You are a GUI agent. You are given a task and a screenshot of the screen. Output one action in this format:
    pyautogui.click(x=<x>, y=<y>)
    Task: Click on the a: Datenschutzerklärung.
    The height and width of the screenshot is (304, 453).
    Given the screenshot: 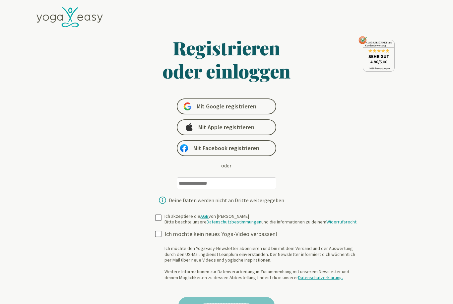 What is the action you would take?
    pyautogui.click(x=320, y=278)
    